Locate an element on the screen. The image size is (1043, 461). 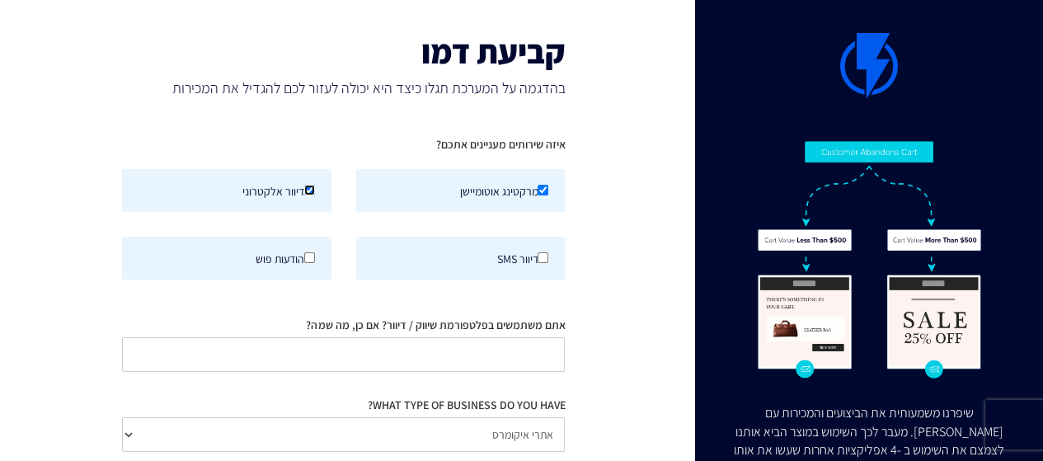
span: בהדגמה על המערכת תגלו כיצד היא יכולה לעזור לכם להגדיל את המכירות is located at coordinates (344, 88).